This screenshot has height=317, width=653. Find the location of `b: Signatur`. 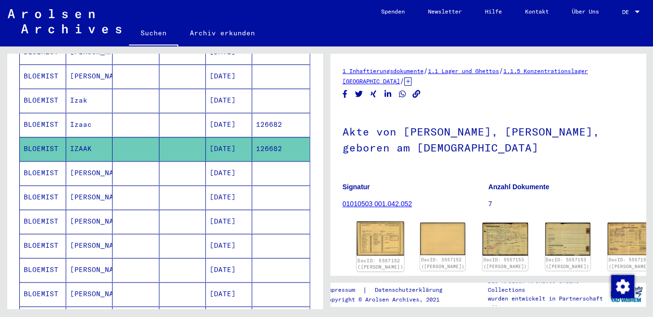

b: Signatur is located at coordinates (356, 187).